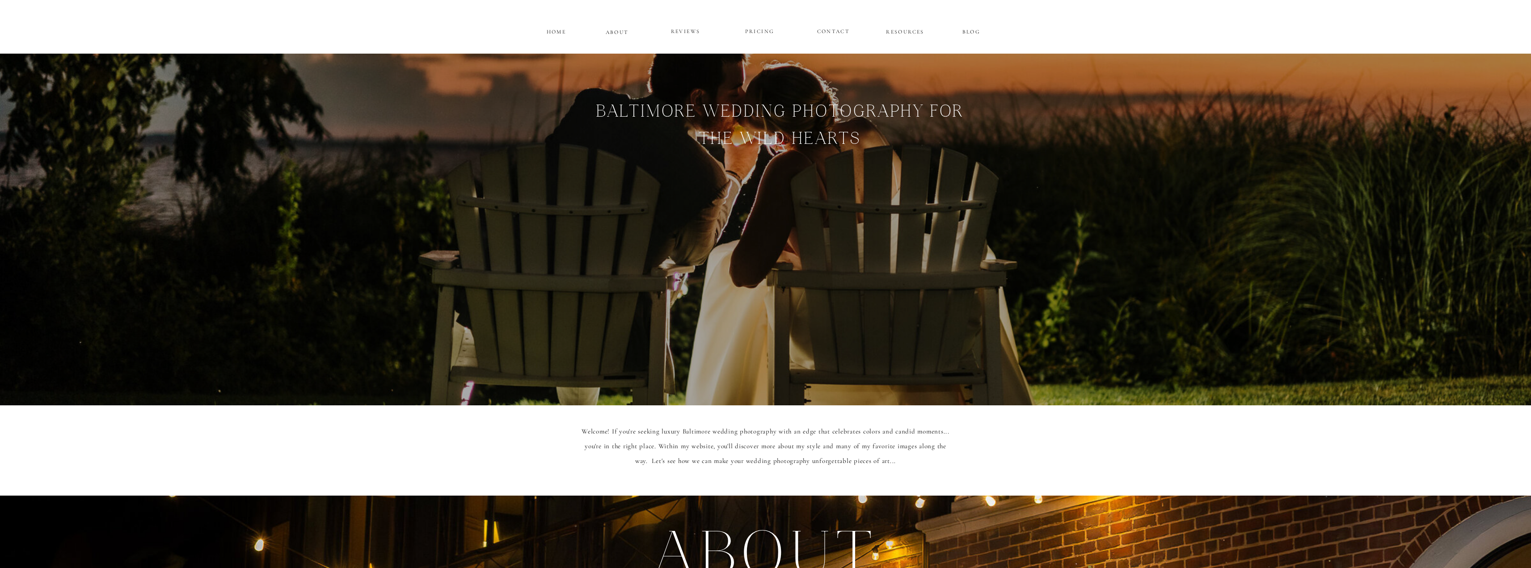 The height and width of the screenshot is (568, 1531). I want to click on p: REVIEWS, so click(686, 32).